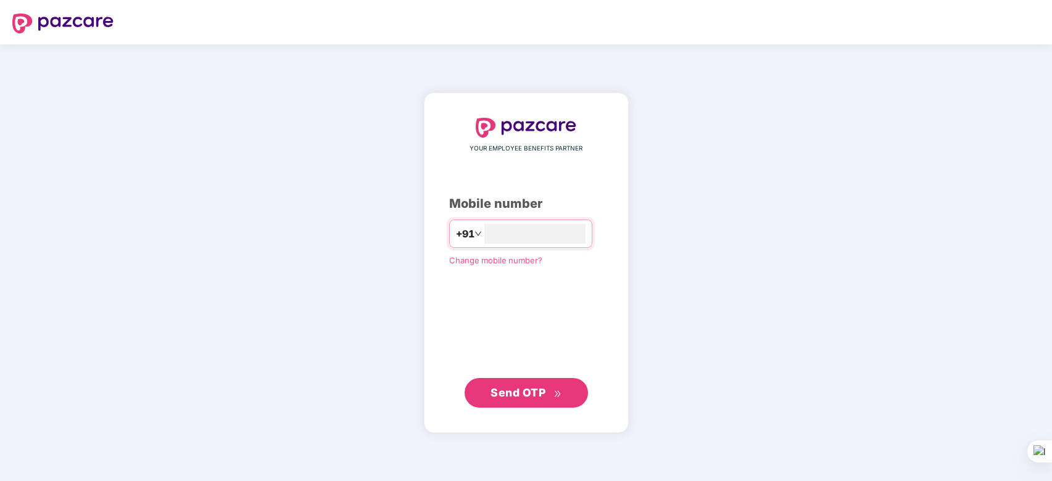 The height and width of the screenshot is (481, 1052). Describe the element at coordinates (557, 394) in the screenshot. I see `span: double-right` at that location.